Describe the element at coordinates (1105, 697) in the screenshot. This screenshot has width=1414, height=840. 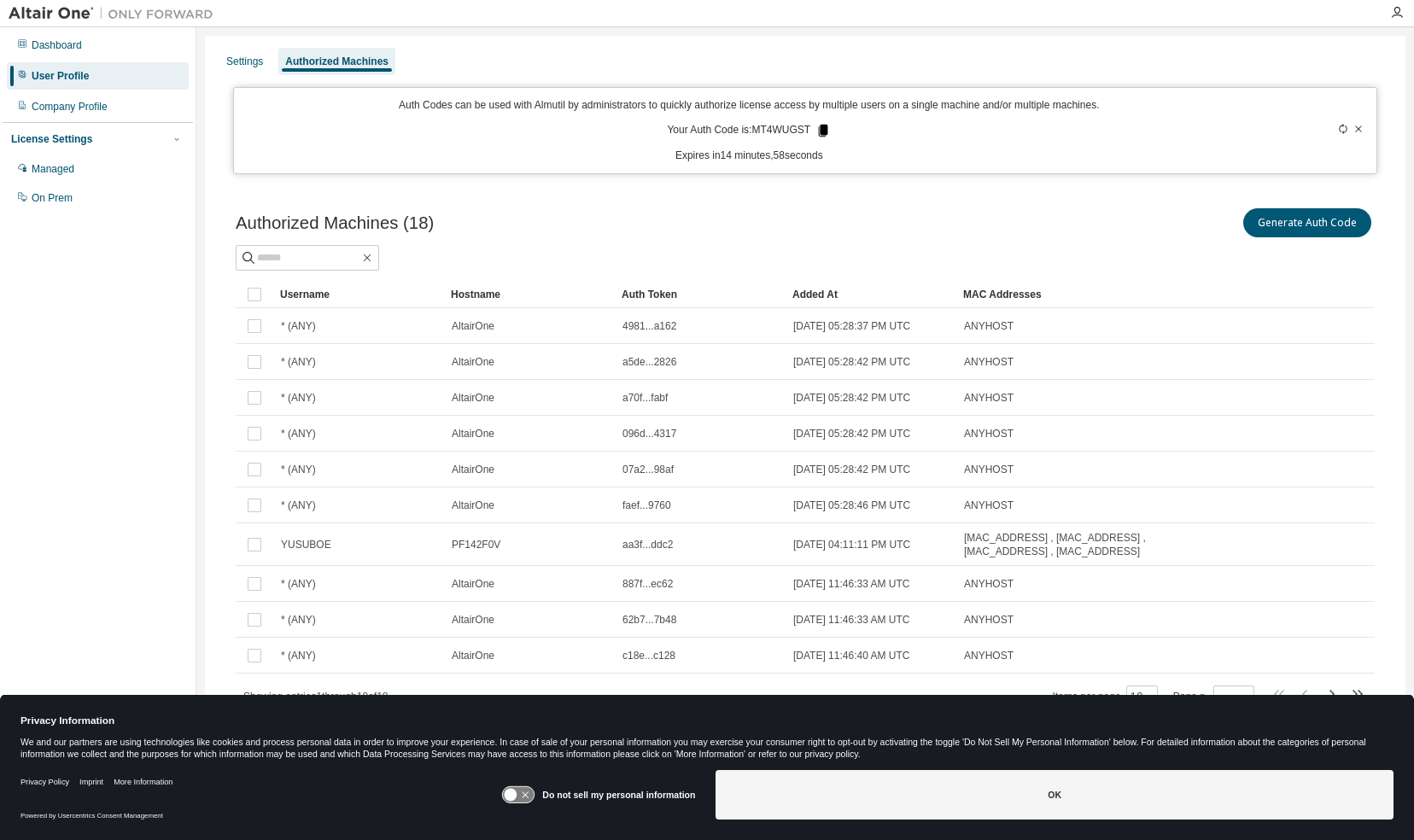
I see `span: Items per page` at that location.